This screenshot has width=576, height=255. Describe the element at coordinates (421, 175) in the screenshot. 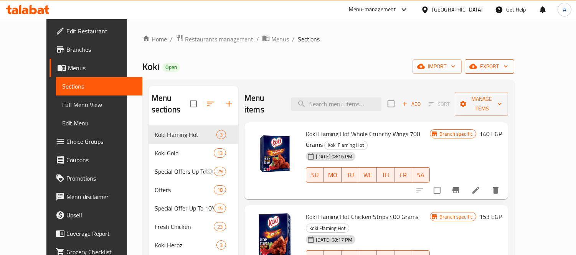

I see `button: SA` at that location.